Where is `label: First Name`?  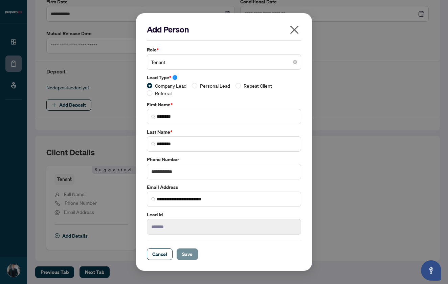 label: First Name is located at coordinates (224, 104).